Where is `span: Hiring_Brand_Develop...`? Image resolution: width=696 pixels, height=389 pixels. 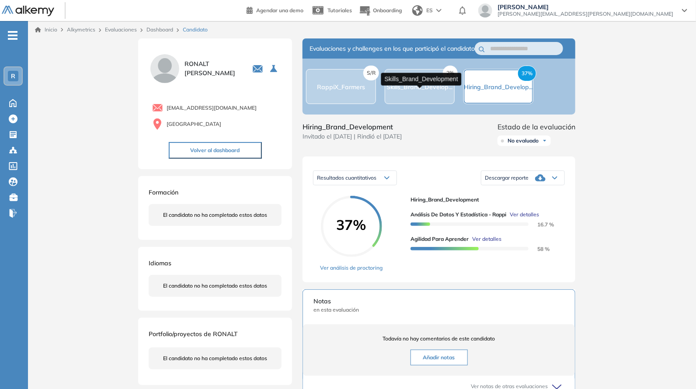
span: Hiring_Brand_Develop... is located at coordinates (499, 87).